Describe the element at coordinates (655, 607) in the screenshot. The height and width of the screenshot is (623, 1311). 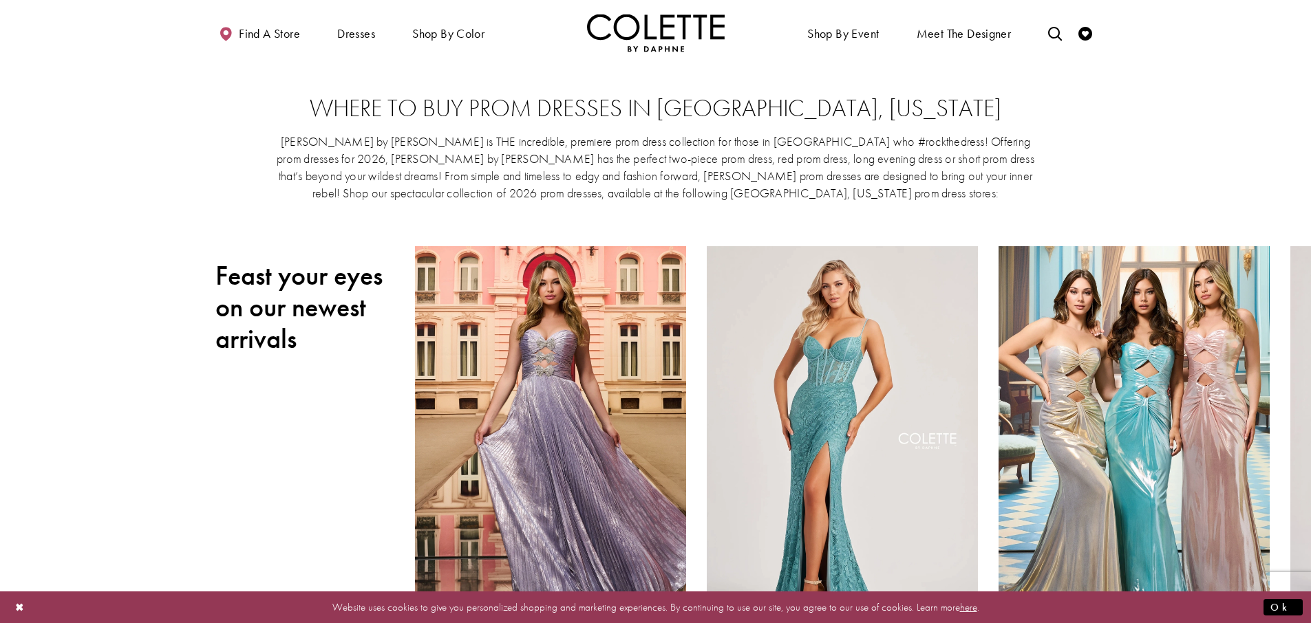
I see `p: Website uses cookies to give you personalized shopping and marketing experiences. By continuing t...` at that location.